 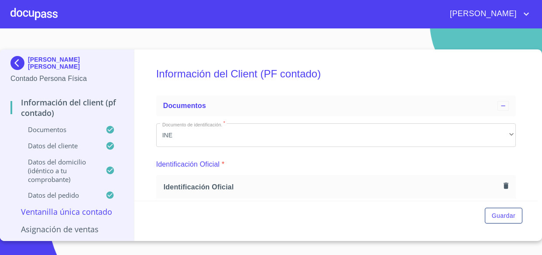 What do you see at coordinates (332, 186) in the screenshot?
I see `span: Identificación Oficial` at bounding box center [332, 186].